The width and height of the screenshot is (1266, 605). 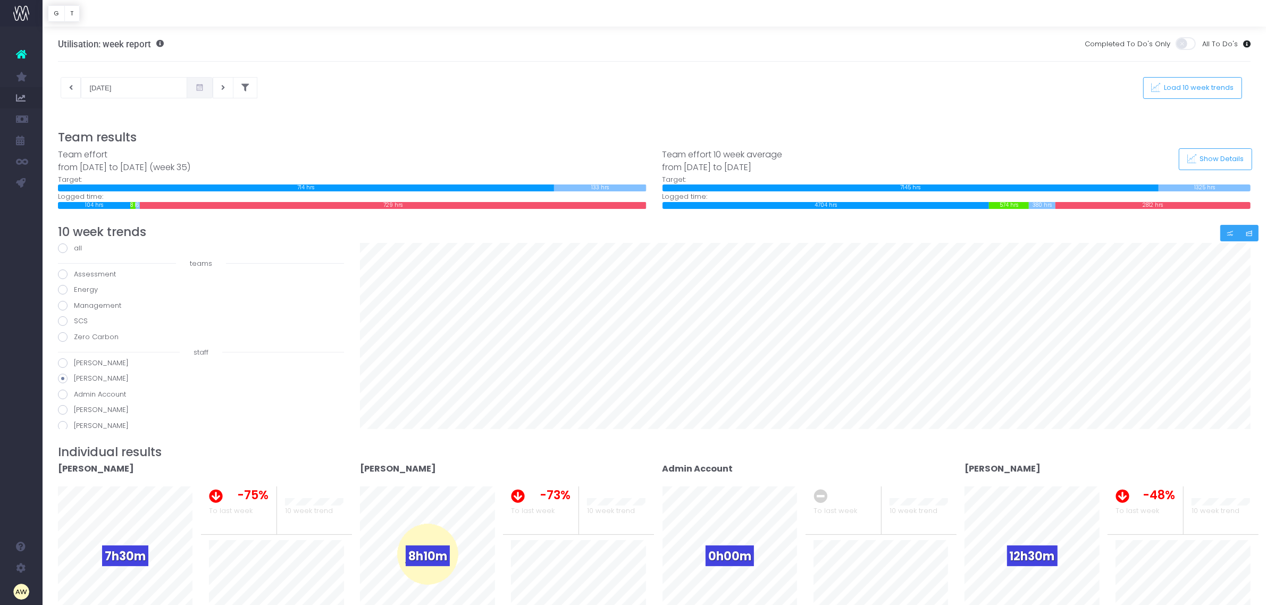 I want to click on label: Assessment, so click(x=201, y=274).